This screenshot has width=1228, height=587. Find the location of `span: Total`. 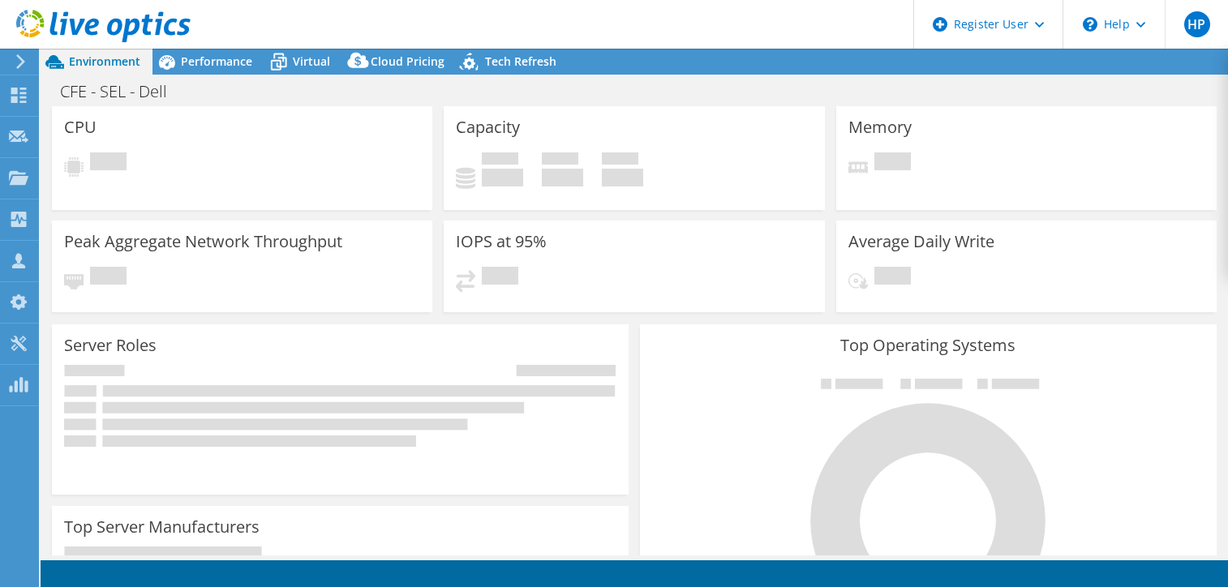

span: Total is located at coordinates (620, 161).